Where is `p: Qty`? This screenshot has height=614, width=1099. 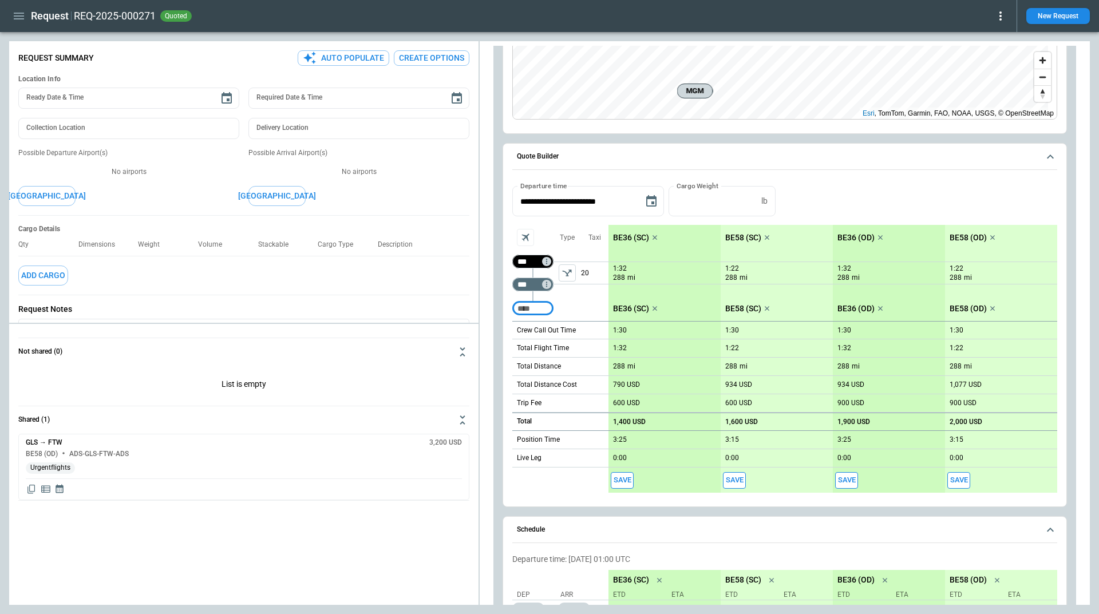 p: Qty is located at coordinates (28, 244).